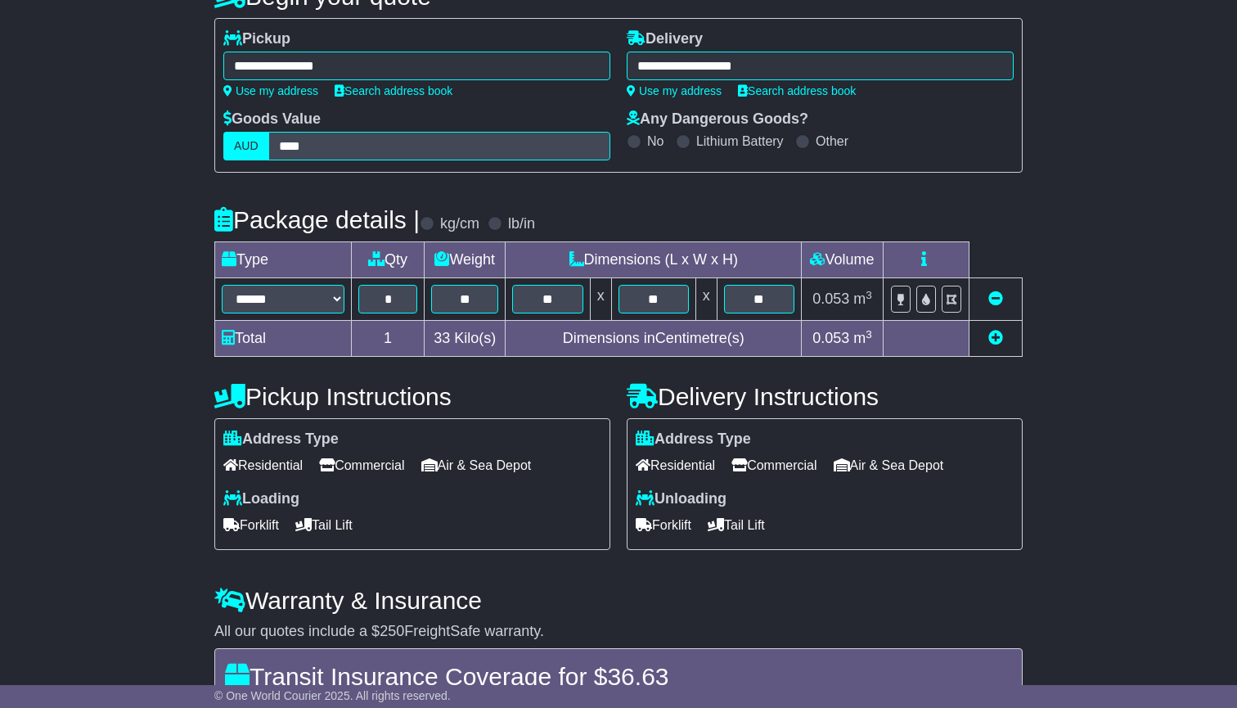 The image size is (1237, 708). What do you see at coordinates (412, 396) in the screenshot?
I see `h4: Pickup Instructions` at bounding box center [412, 396].